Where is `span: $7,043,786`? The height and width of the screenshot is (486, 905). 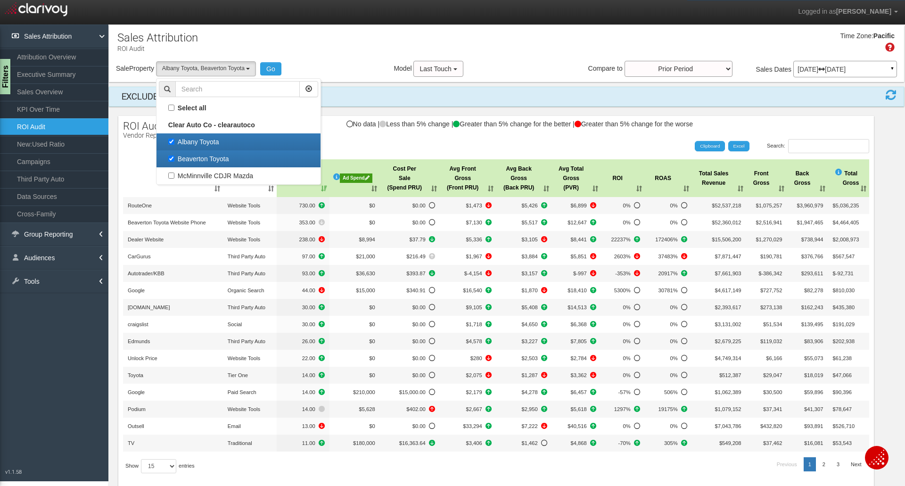
span: $7,043,786 is located at coordinates (729, 426).